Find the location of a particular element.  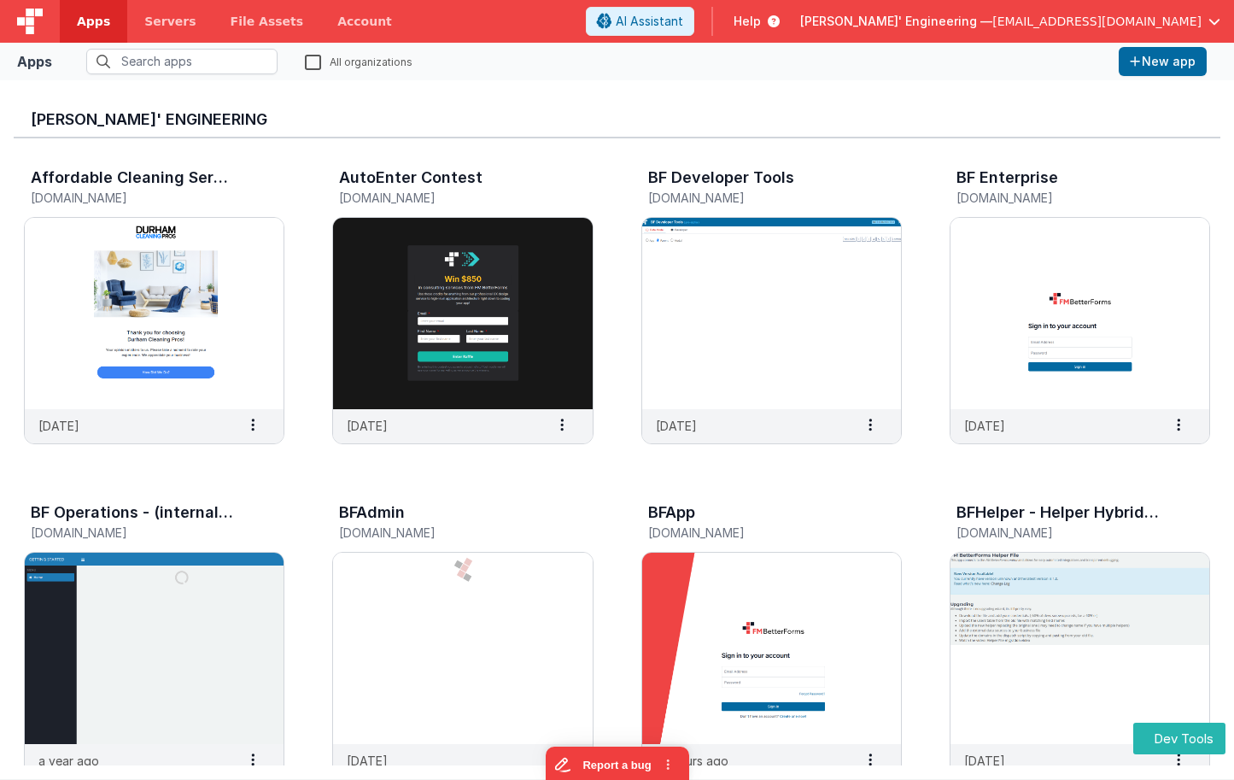

h3: BF Developer Tools is located at coordinates (721, 178).